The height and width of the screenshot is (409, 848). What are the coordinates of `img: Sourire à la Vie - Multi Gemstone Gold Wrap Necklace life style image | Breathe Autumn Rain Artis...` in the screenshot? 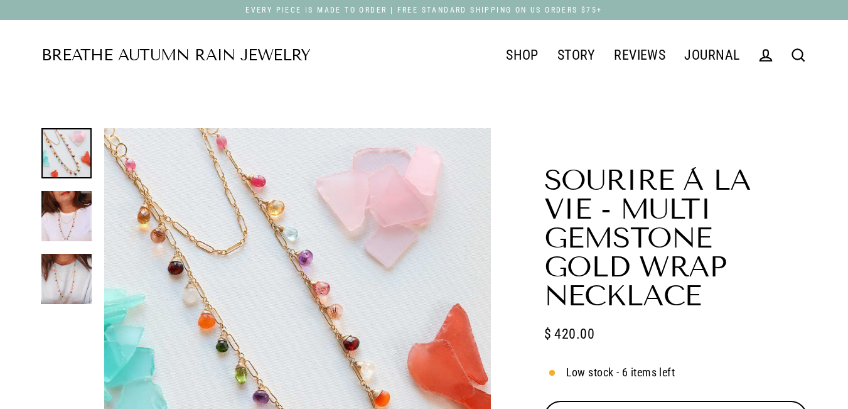 It's located at (67, 216).